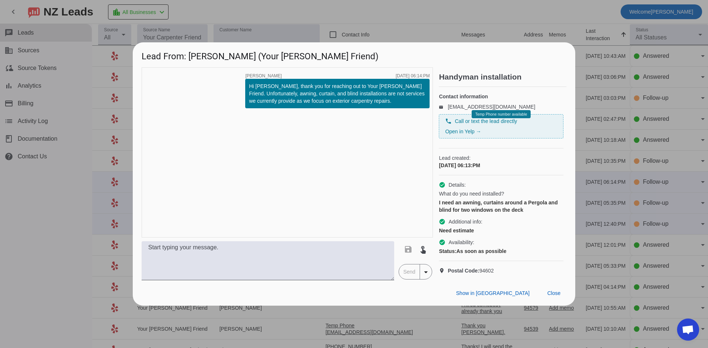 This screenshot has width=708, height=348. What do you see at coordinates (447, 251) in the screenshot?
I see `strong: Status:` at bounding box center [447, 251].